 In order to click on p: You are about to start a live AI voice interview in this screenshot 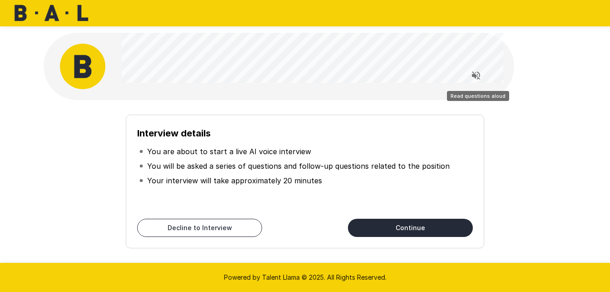, I will do `click(229, 151)`.